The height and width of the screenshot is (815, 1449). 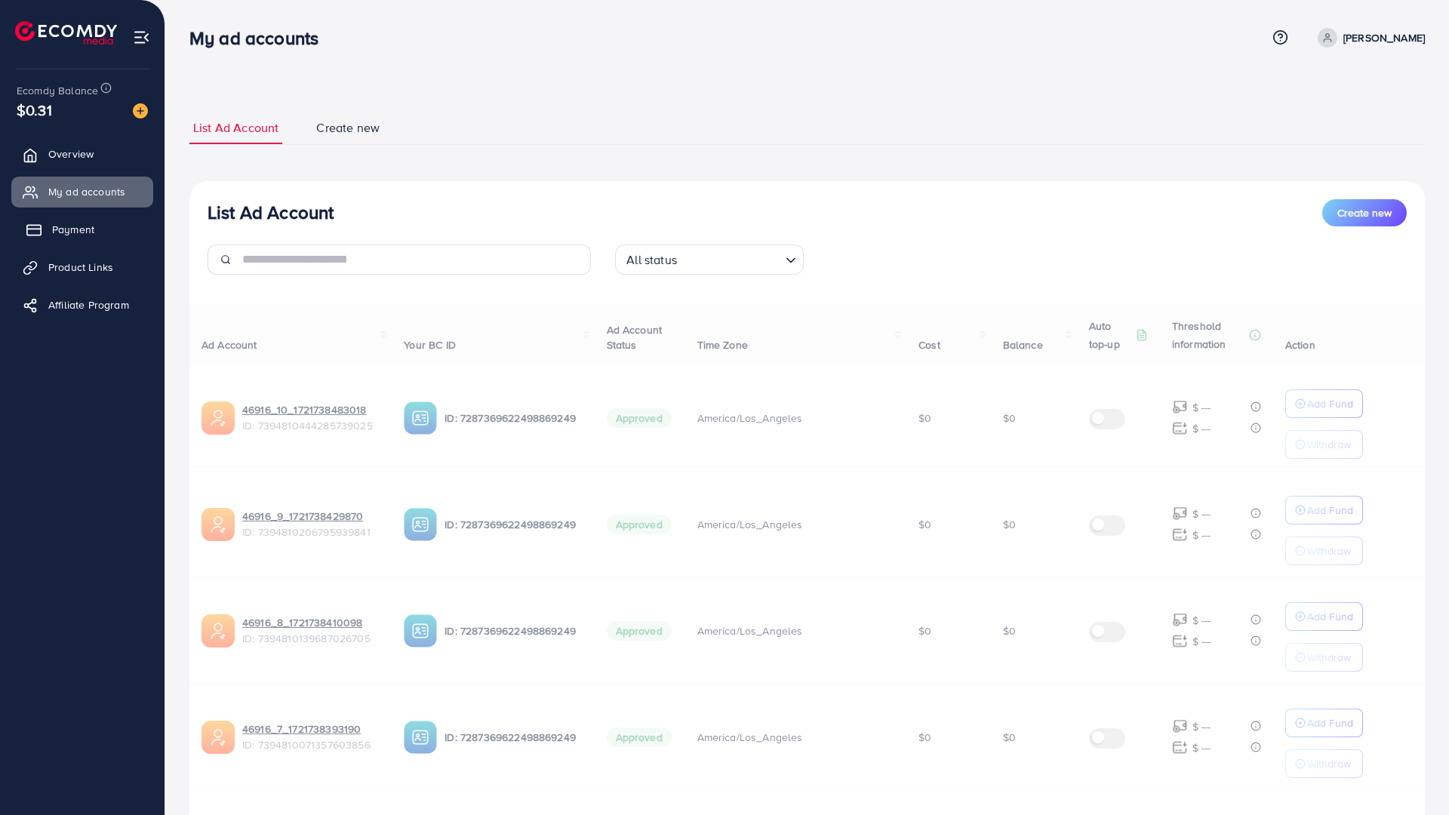 What do you see at coordinates (66, 32) in the screenshot?
I see `img: logo` at bounding box center [66, 32].